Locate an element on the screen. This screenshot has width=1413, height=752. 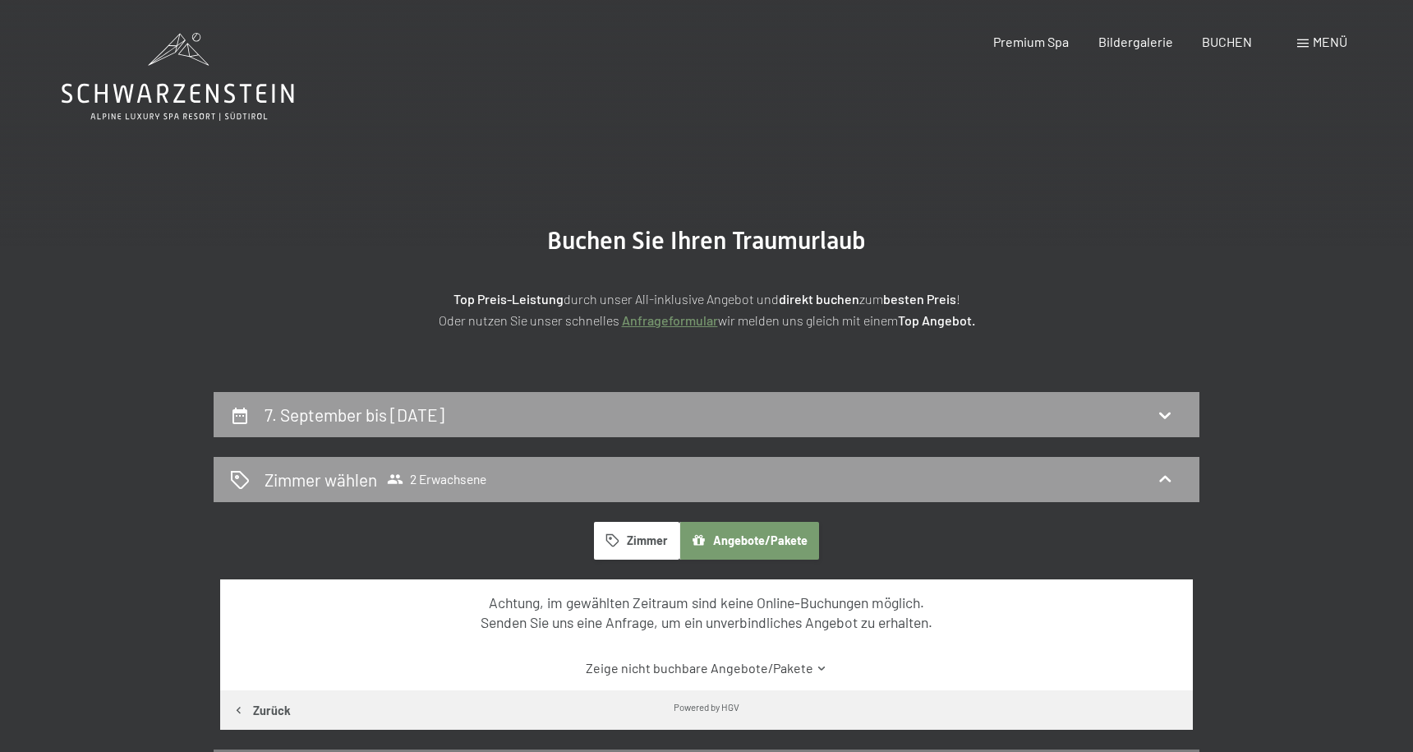
p: durch unser All-inklusive Angebot und zum ! Oder nutzen Sie unser schnelles wir melden uns gleich... is located at coordinates (706, 309).